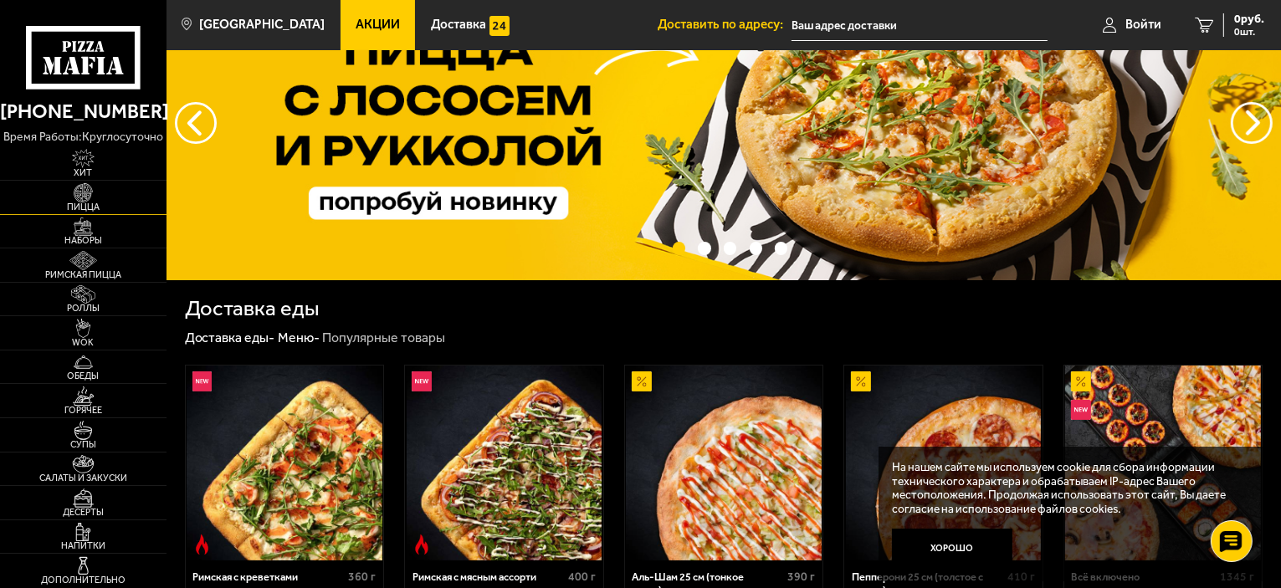 The width and height of the screenshot is (1281, 588). I want to click on input: Ваш адрес доставки, so click(920, 25).